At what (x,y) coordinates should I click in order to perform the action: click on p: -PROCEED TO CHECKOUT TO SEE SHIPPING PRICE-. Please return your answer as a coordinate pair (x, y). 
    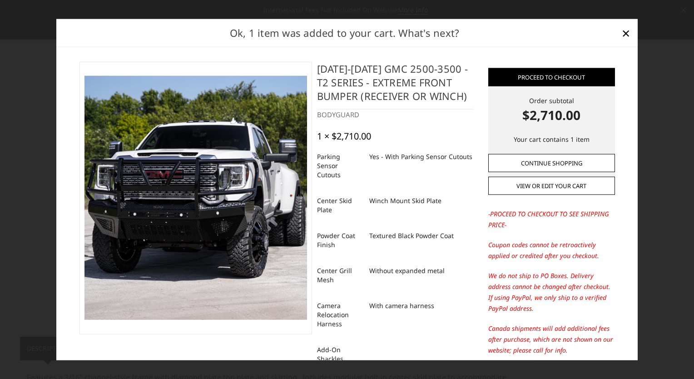
    Looking at the image, I should click on (552, 219).